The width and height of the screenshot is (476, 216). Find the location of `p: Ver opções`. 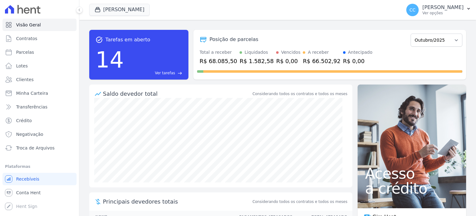

p: Ver opções is located at coordinates (443, 13).